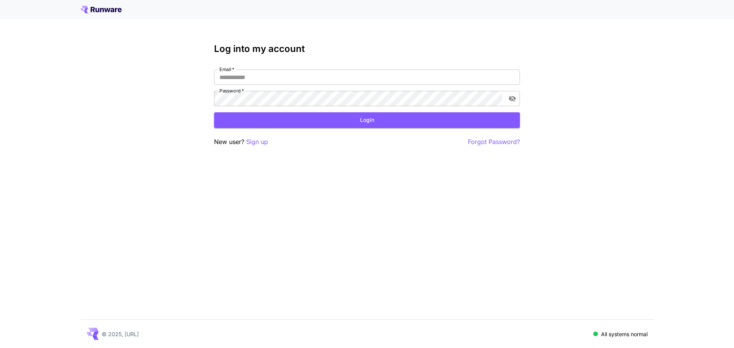  What do you see at coordinates (241, 142) in the screenshot?
I see `p: New user?` at bounding box center [241, 142].